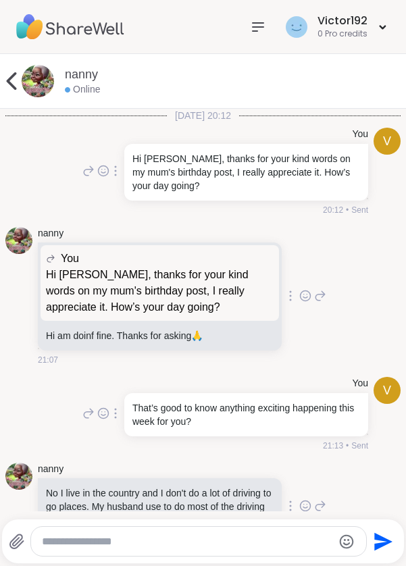 The image size is (406, 566). Describe the element at coordinates (342, 21) in the screenshot. I see `div: Victor192` at that location.